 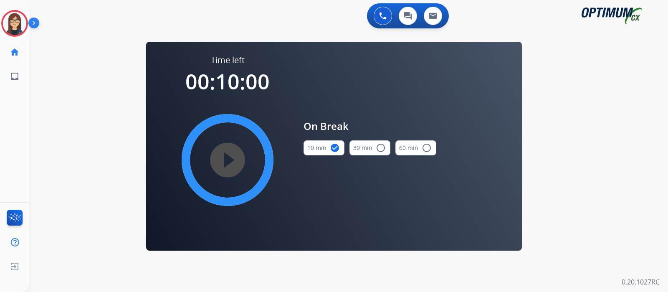 What do you see at coordinates (335, 148) in the screenshot?
I see `mat-icon: check_circle` at bounding box center [335, 148].